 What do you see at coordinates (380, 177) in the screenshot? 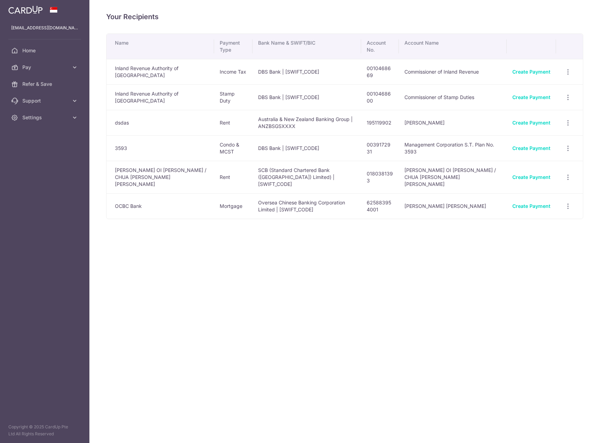
I see `td: 0180381393` at bounding box center [380, 177].